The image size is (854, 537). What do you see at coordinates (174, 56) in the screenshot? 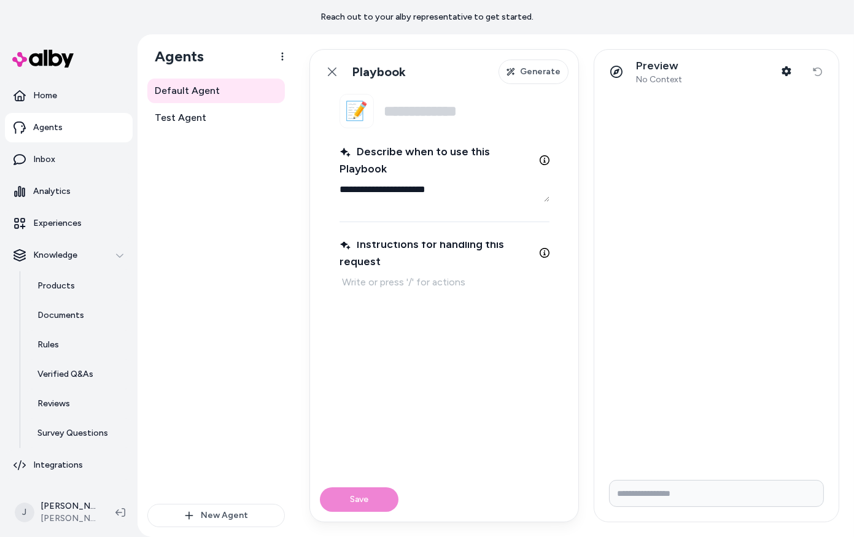
I see `h1: Agents` at bounding box center [174, 56].